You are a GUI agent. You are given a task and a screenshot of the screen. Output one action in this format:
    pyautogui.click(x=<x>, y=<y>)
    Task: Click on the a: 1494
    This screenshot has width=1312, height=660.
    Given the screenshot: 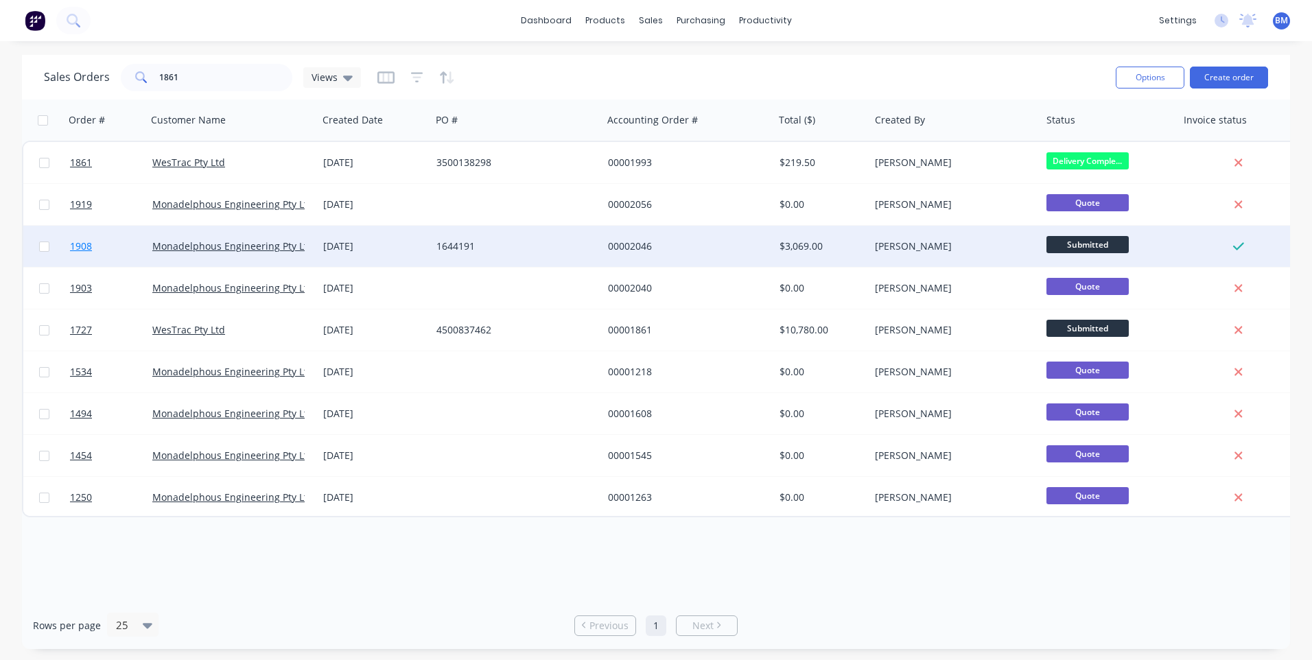 What is the action you would take?
    pyautogui.click(x=111, y=414)
    